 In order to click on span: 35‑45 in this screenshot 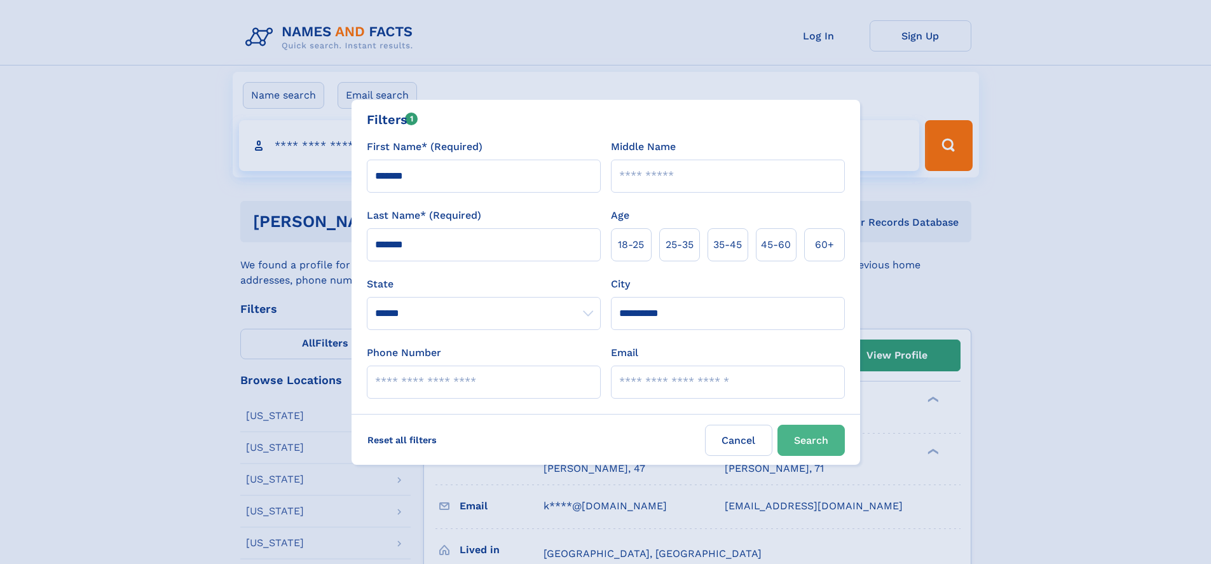, I will do `click(727, 245)`.